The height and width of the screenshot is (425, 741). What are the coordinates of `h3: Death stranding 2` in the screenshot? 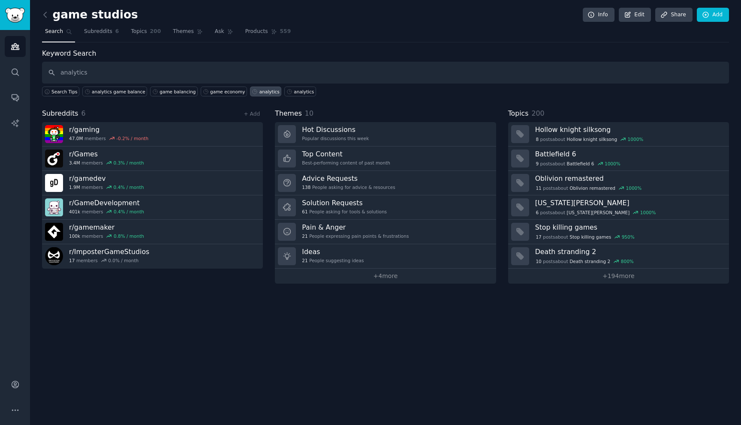 It's located at (629, 252).